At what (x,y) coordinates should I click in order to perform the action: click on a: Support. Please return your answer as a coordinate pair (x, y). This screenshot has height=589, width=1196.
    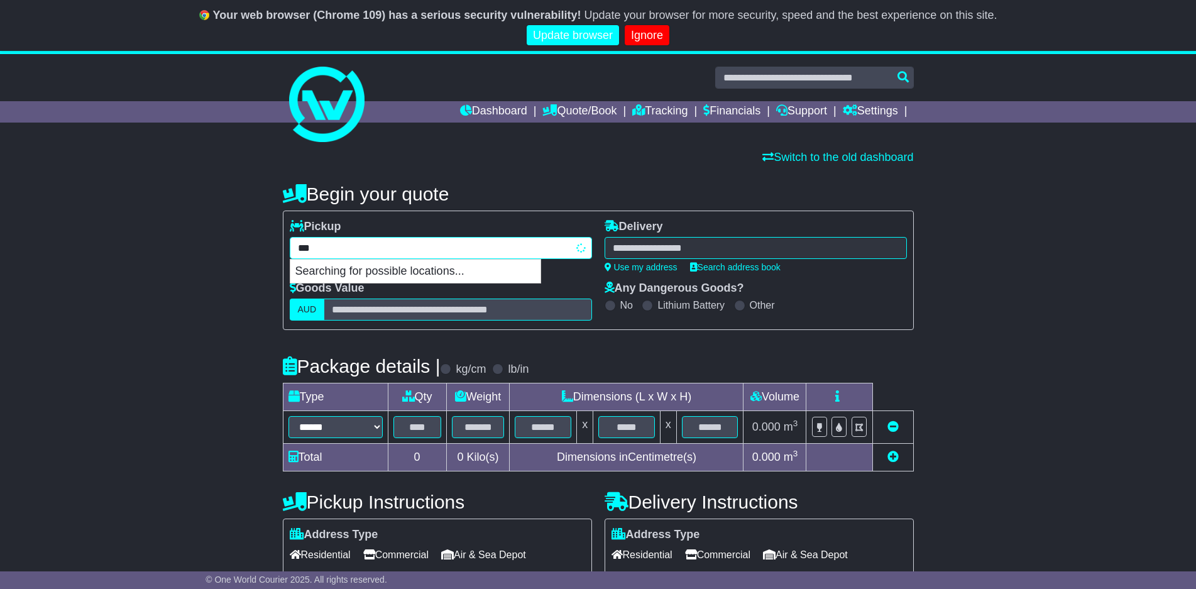
    Looking at the image, I should click on (801, 112).